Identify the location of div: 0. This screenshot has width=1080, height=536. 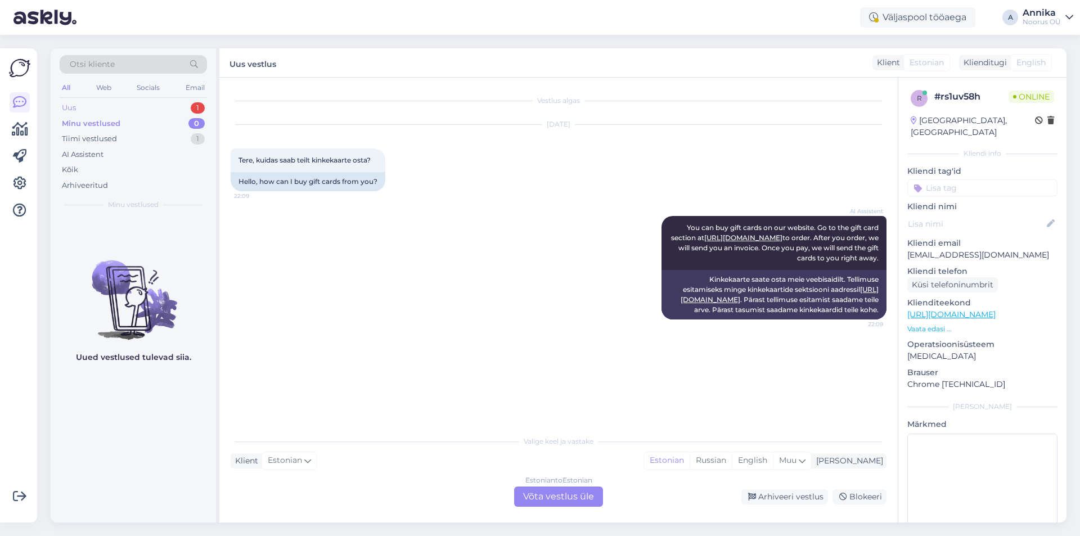
(196, 124).